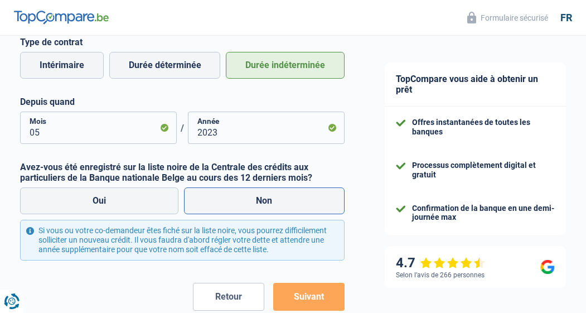 This screenshot has width=586, height=313. I want to click on input: AAAA, so click(266, 128).